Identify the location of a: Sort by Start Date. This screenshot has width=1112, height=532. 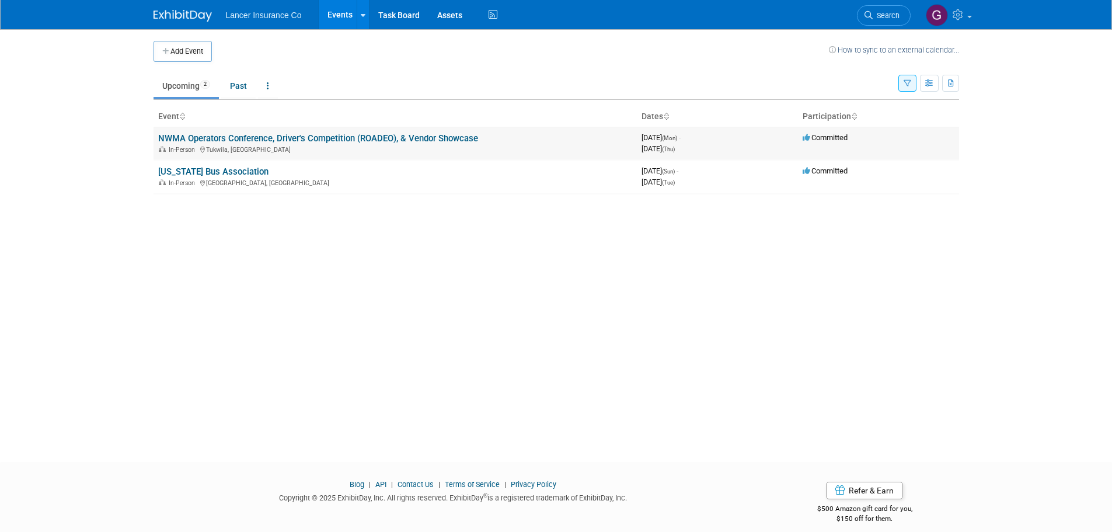
(666, 116).